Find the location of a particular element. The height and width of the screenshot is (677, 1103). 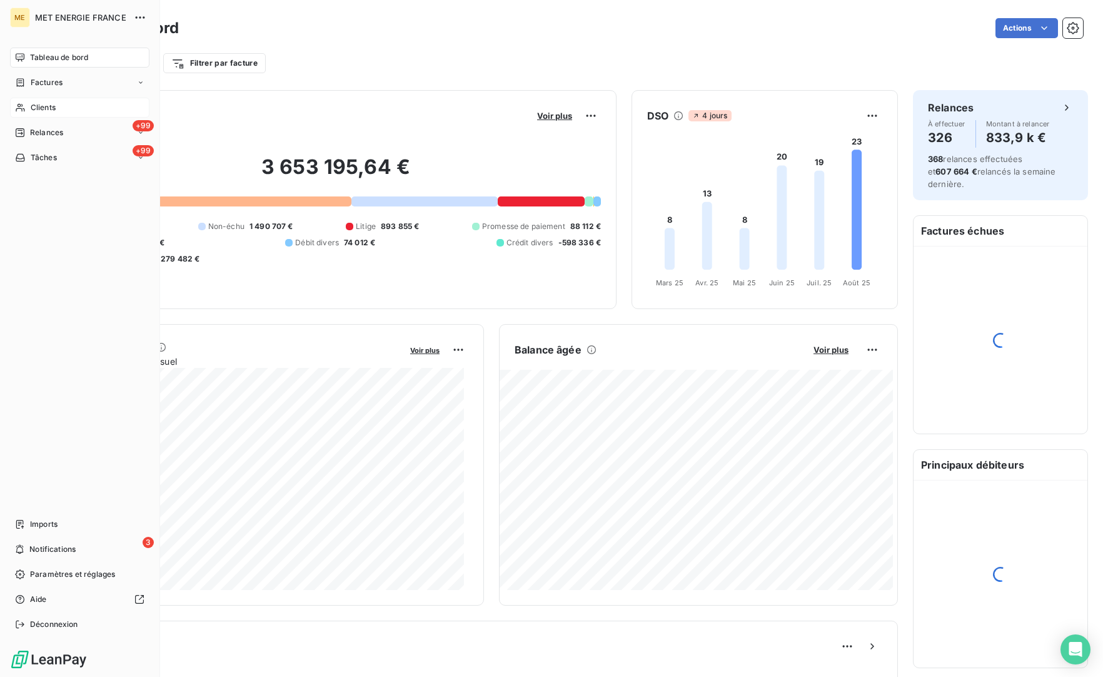

span: Aide is located at coordinates (38, 599).